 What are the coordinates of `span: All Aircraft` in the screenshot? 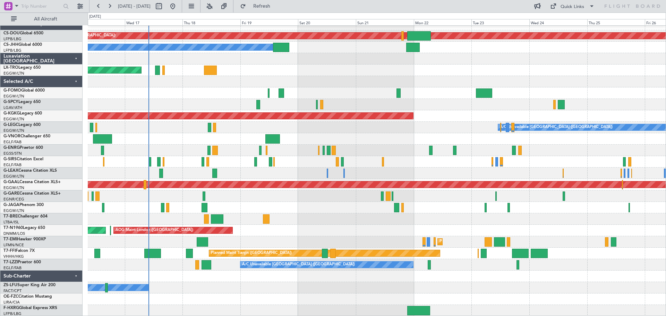 It's located at (45, 19).